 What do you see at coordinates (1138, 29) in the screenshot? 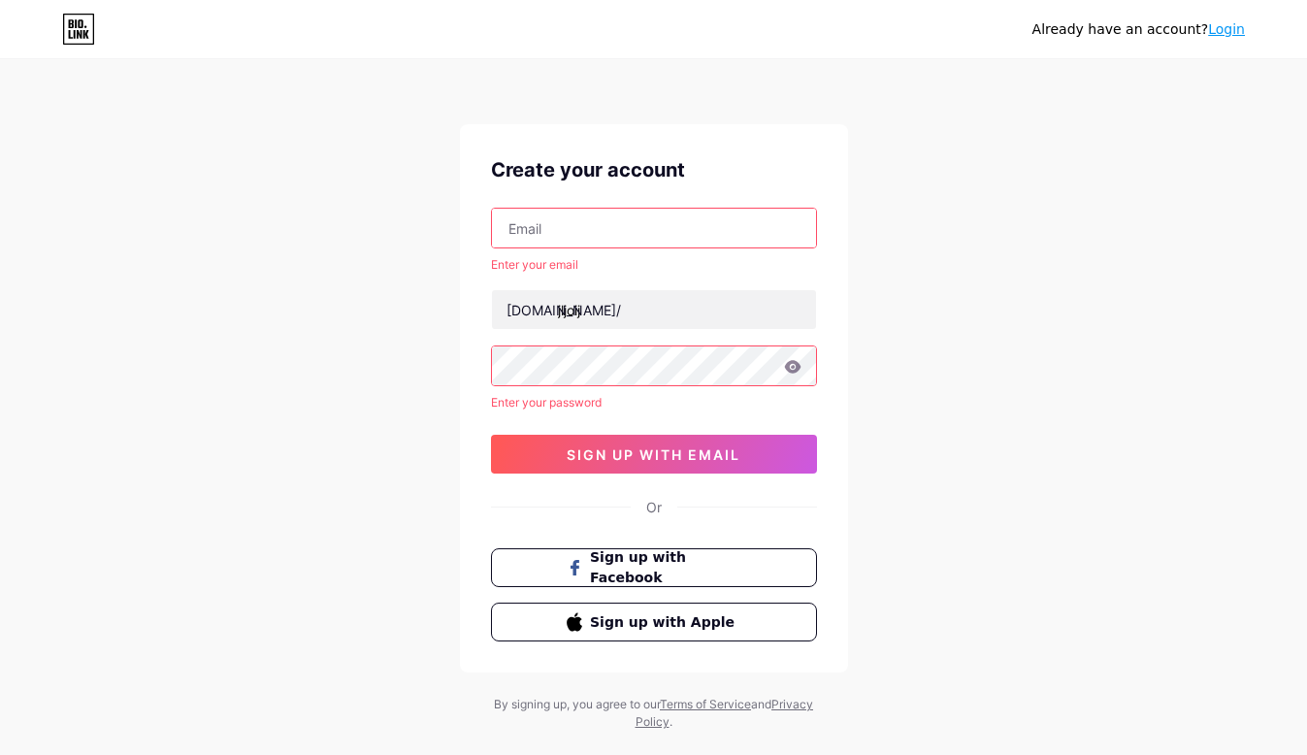
I see `div: Already have an account?` at bounding box center [1138, 29].